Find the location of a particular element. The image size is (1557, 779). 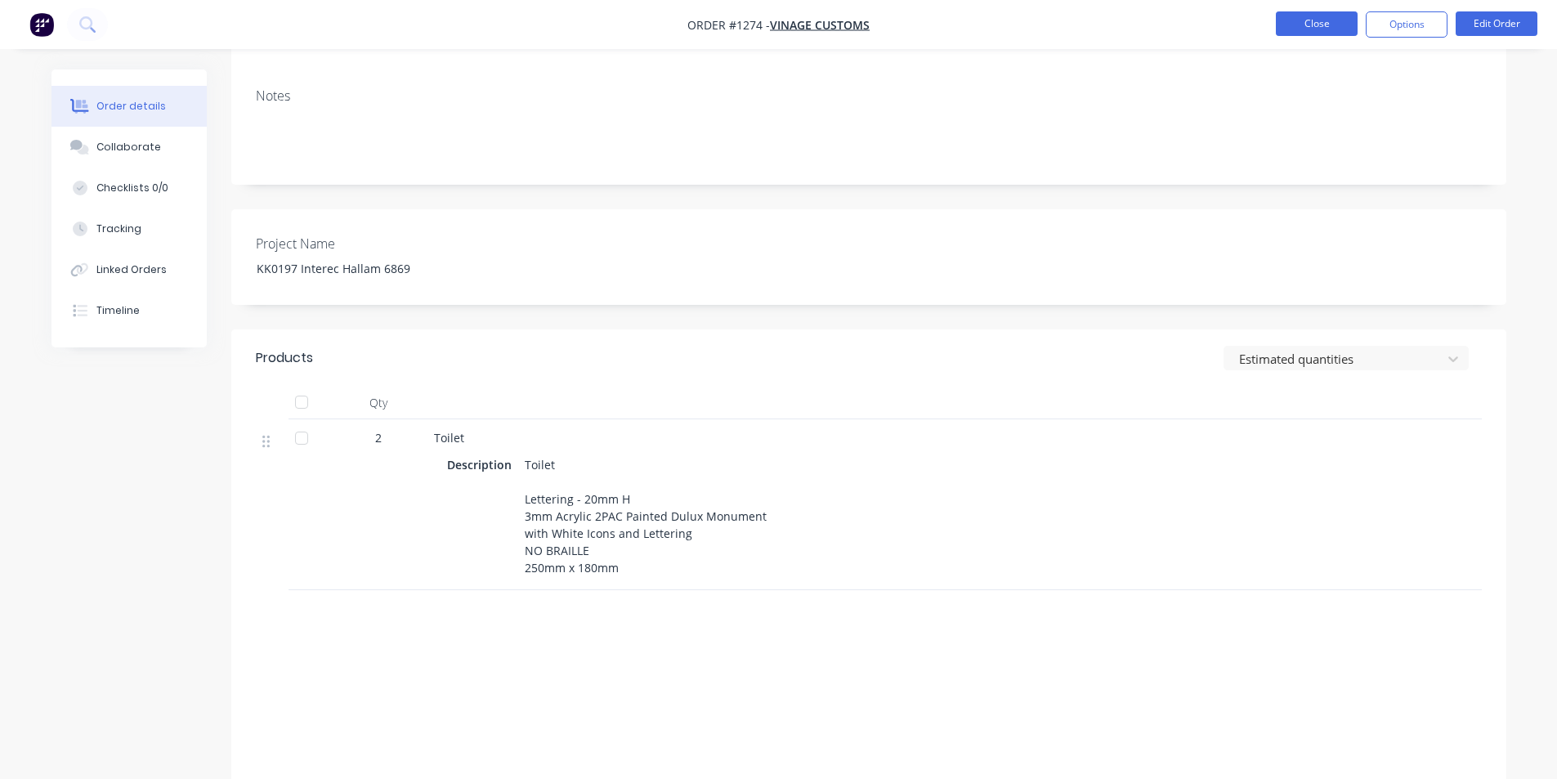

img: Factory is located at coordinates (42, 25).